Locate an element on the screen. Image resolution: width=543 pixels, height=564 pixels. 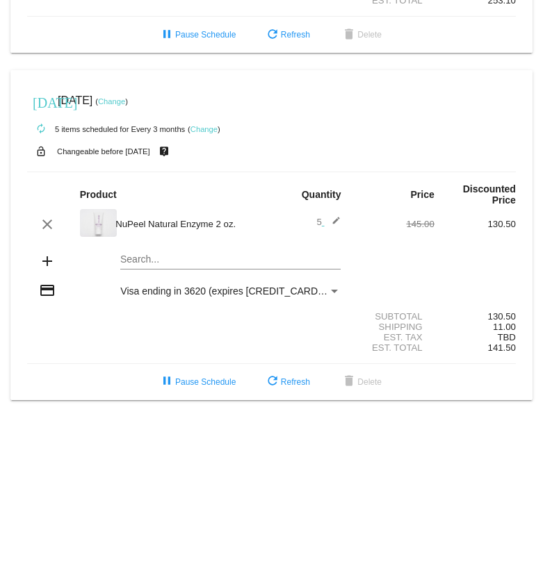
mat-icon: lock_open is located at coordinates (41, 152).